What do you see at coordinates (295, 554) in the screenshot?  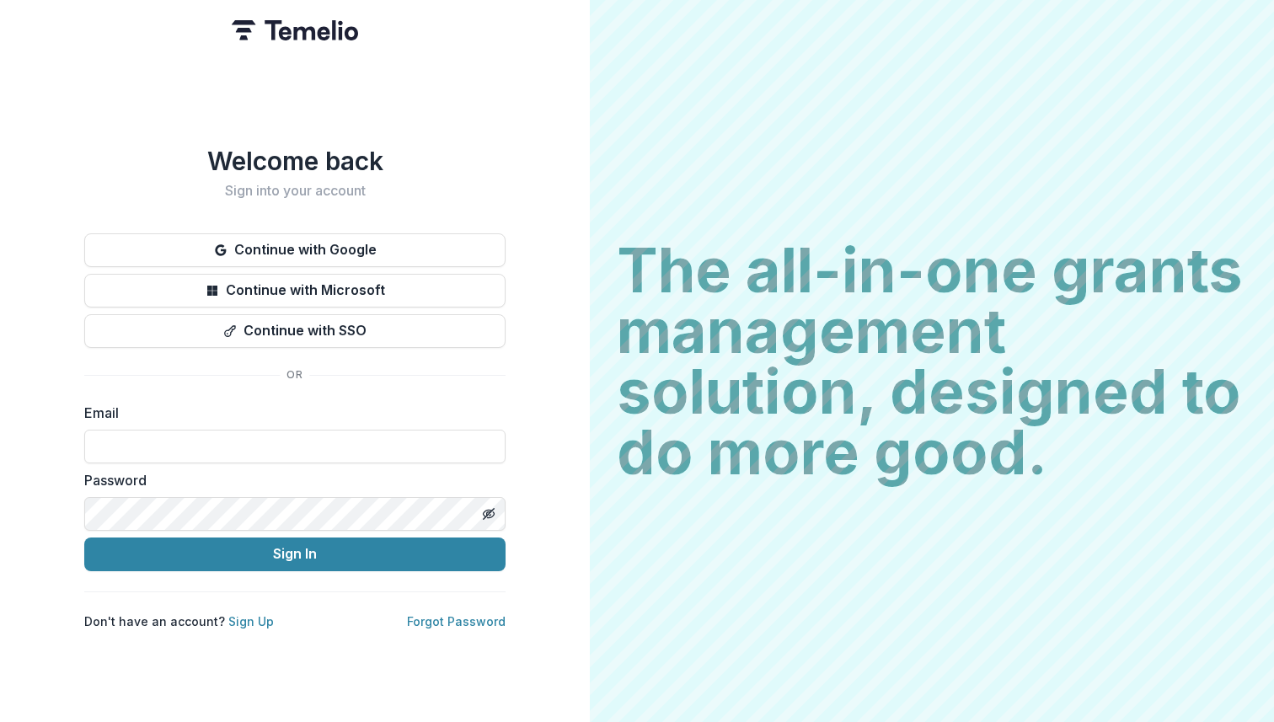 I see `button: Sign In` at bounding box center [295, 554].